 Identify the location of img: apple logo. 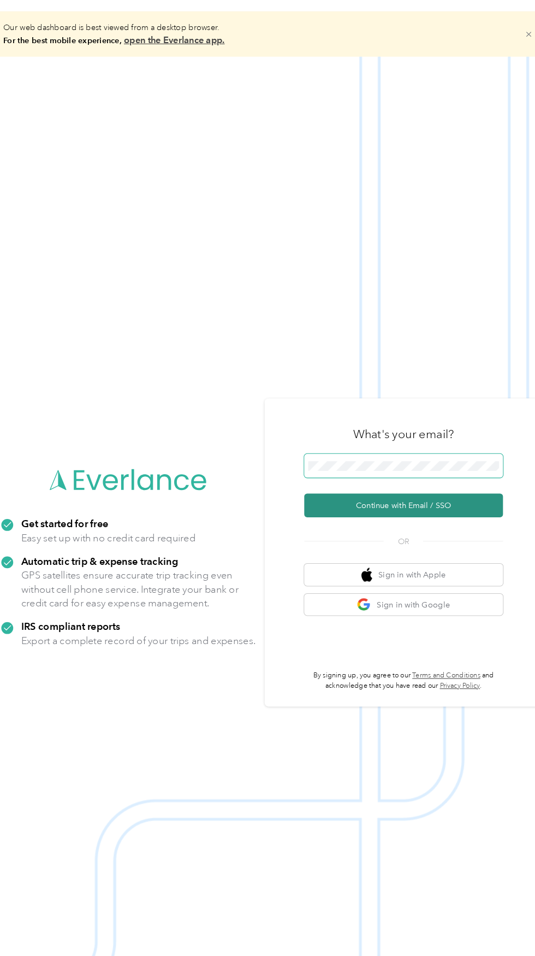
(361, 578).